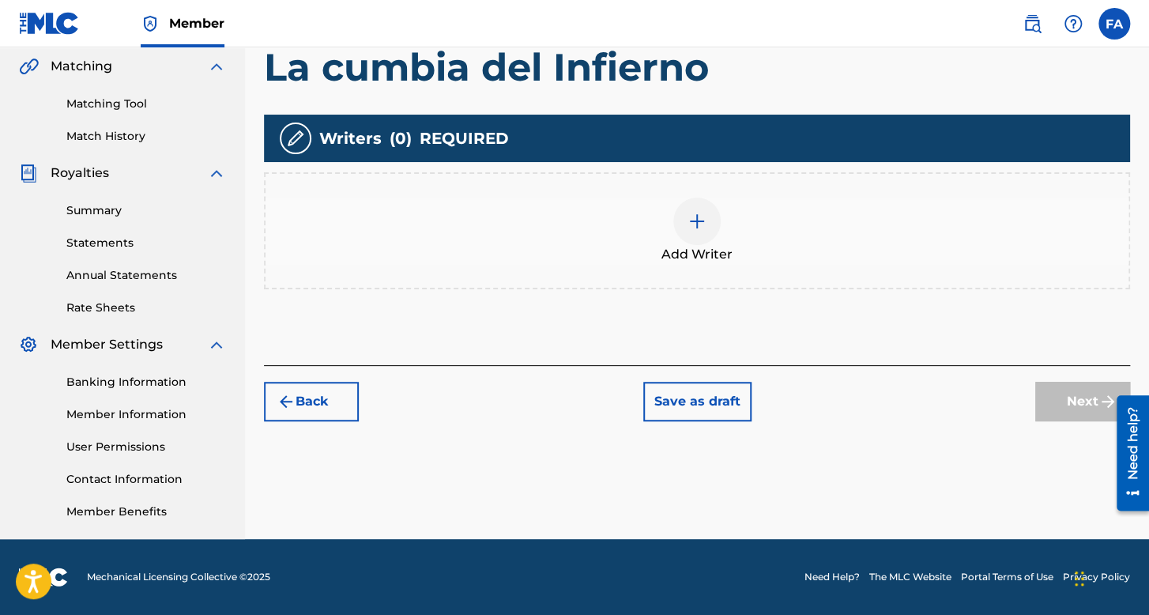 Image resolution: width=1149 pixels, height=615 pixels. I want to click on a: Privacy Policy, so click(1096, 577).